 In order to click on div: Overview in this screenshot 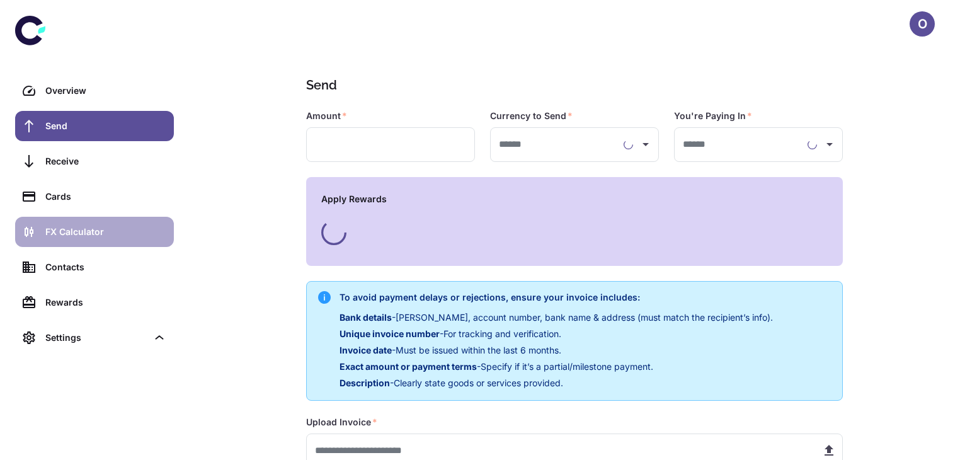, I will do `click(106, 91)`.